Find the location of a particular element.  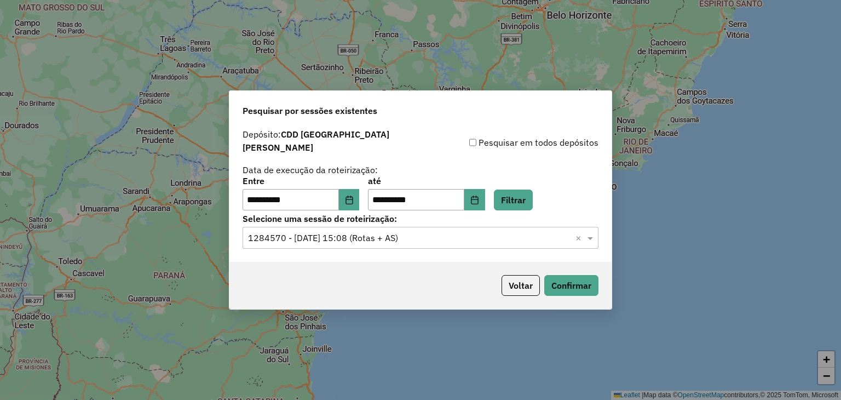

label: Entre is located at coordinates (301, 181).